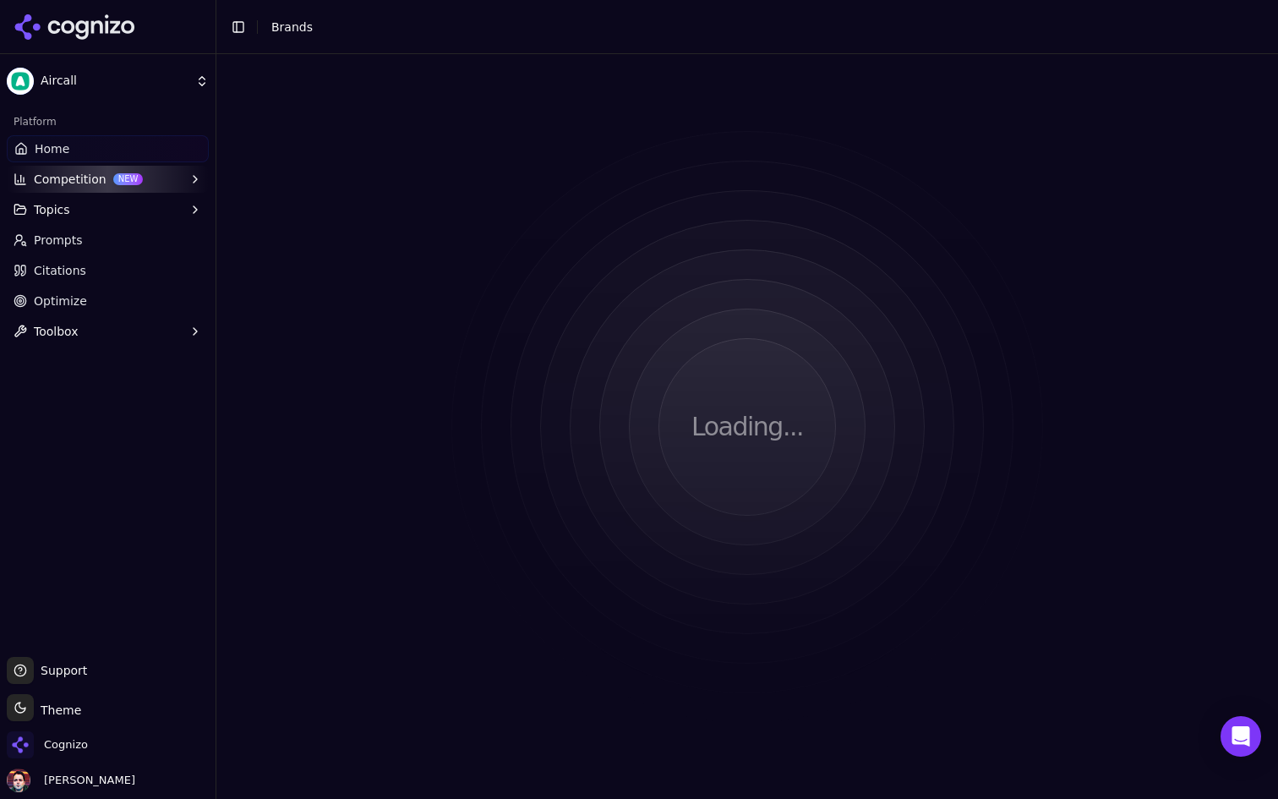  I want to click on div: Platform, so click(107, 122).